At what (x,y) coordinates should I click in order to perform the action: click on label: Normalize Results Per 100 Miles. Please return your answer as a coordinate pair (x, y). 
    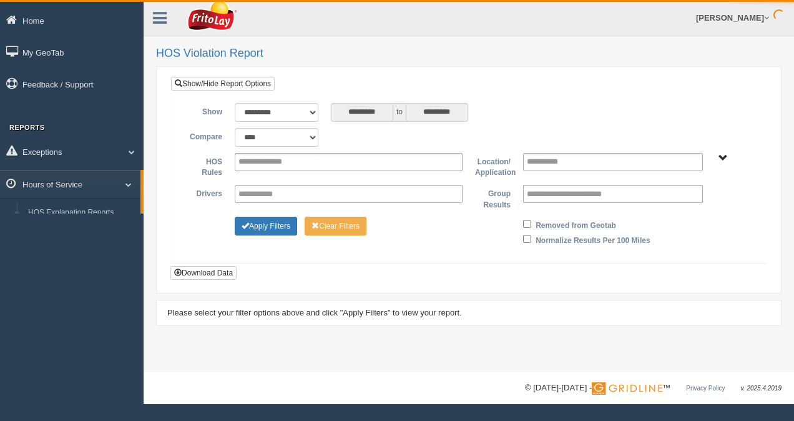
    Looking at the image, I should click on (593, 239).